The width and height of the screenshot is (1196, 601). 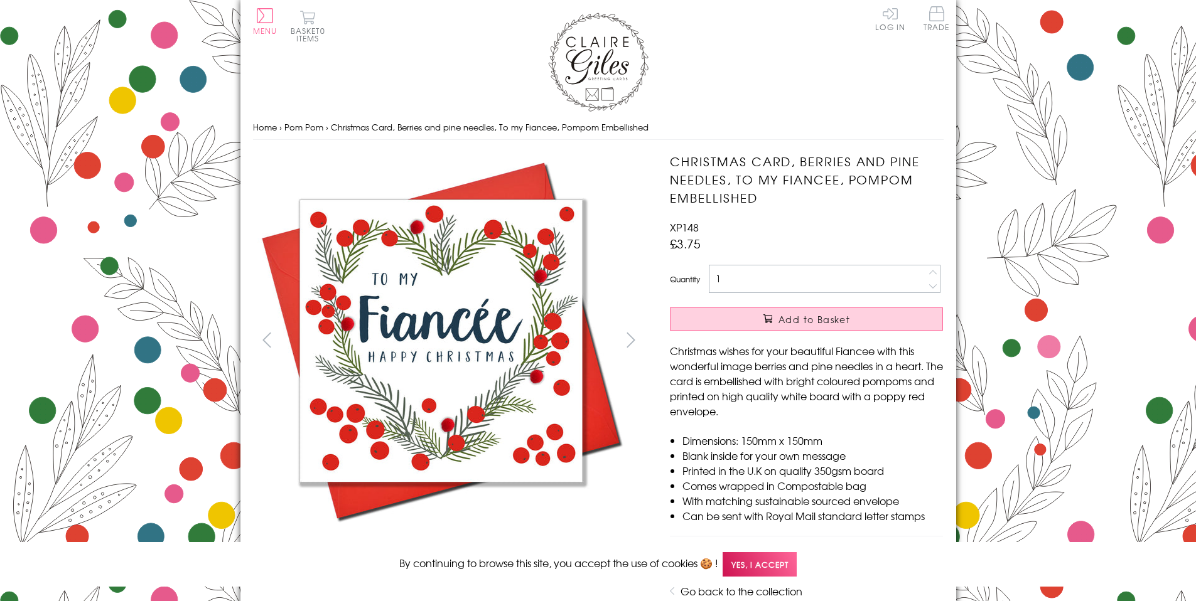 What do you see at coordinates (806, 180) in the screenshot?
I see `h1: Christmas Card, Berries and pine needles, To my Fiancee, Pompom Embellished` at bounding box center [806, 180].